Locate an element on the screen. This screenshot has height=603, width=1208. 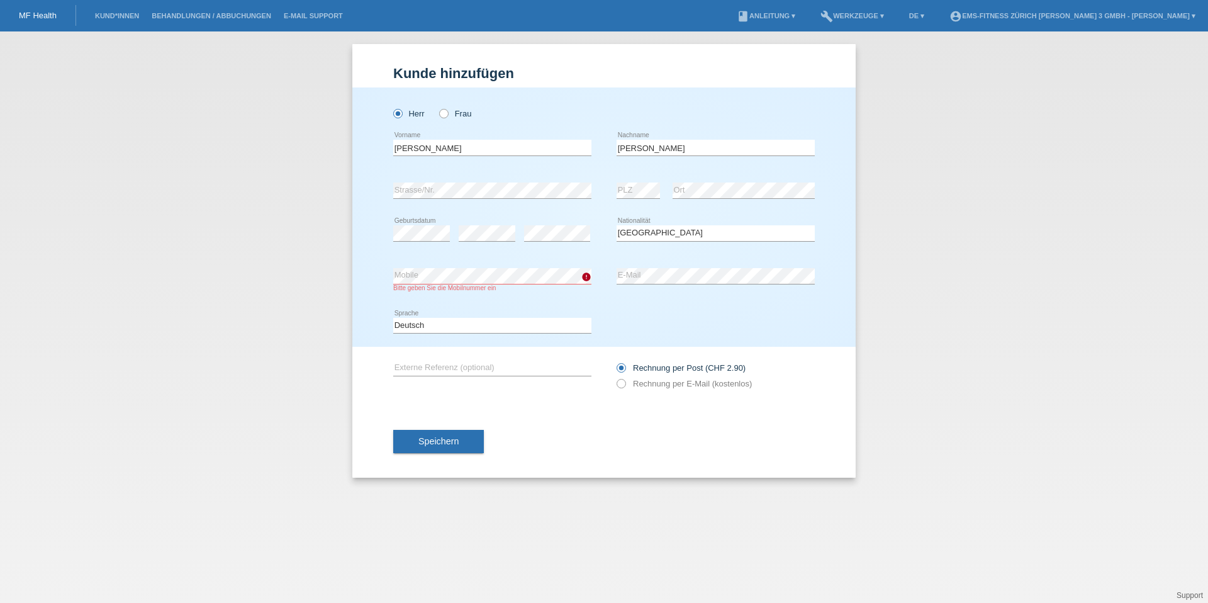
input: Rechnung per E-Mail (kostenlos) is located at coordinates (620, 386).